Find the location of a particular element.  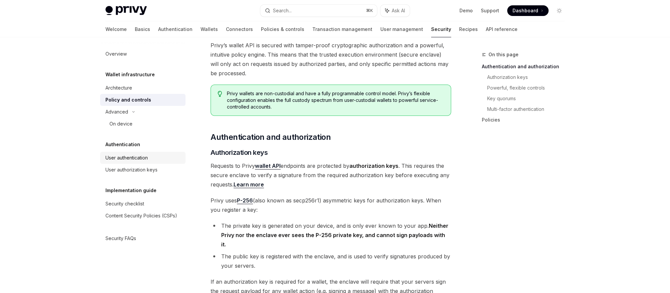

li: The public key is registered with the enclave, and is used to verify signatures produced by your ... is located at coordinates (330, 261).